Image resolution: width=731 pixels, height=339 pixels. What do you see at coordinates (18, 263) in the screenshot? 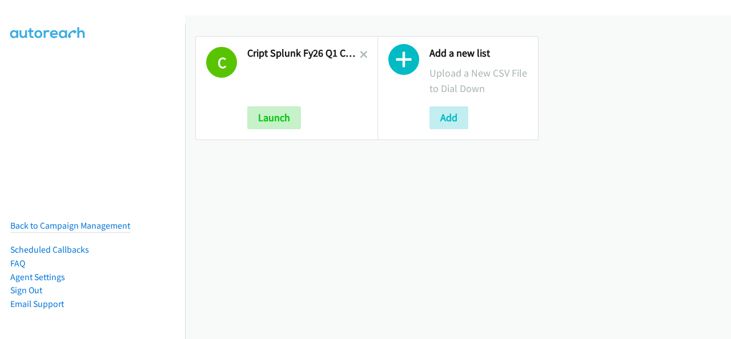
I see `a: FAQ` at bounding box center [18, 263].